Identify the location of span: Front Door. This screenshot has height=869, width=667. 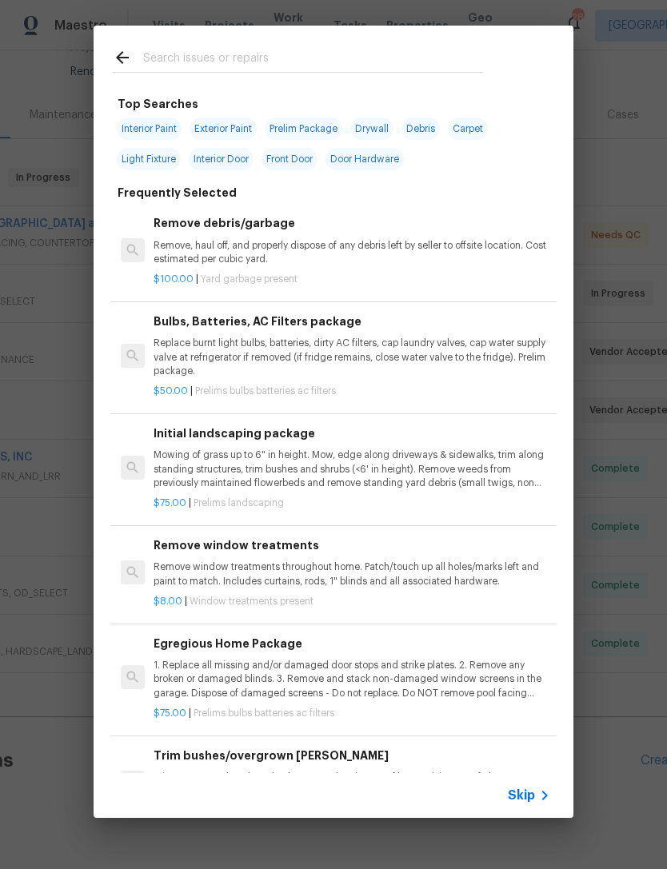
(289, 159).